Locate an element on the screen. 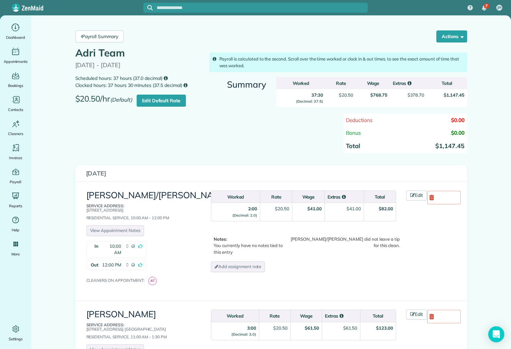 This screenshot has height=349, width=511. small: (Decimal: 37.5) is located at coordinates (309, 101).